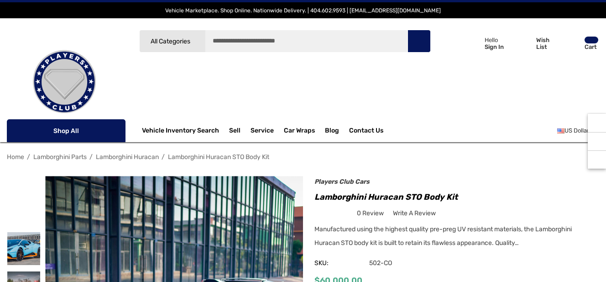 The image size is (606, 282). What do you see at coordinates (337, 263) in the screenshot?
I see `span: SKU:` at bounding box center [337, 263].